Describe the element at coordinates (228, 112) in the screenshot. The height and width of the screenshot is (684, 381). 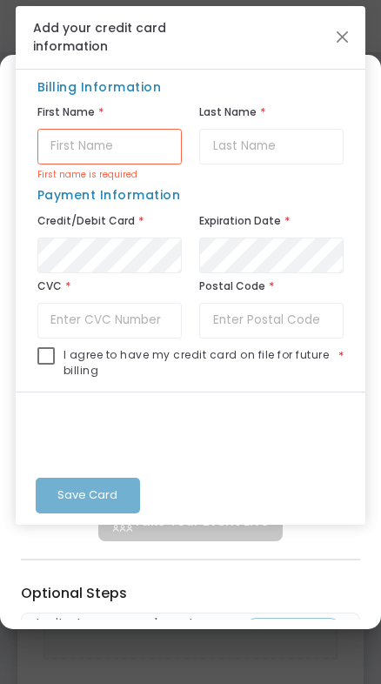
I see `label: Last Name` at that location.